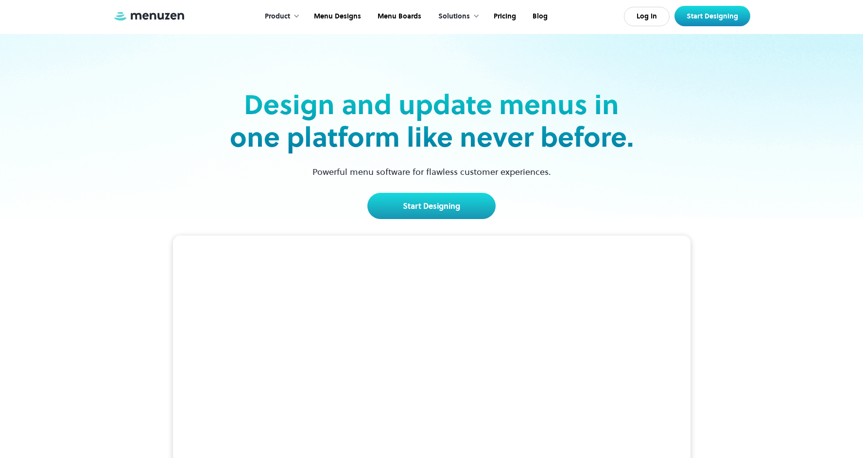 The image size is (863, 458). What do you see at coordinates (504, 17) in the screenshot?
I see `a: Pricing` at bounding box center [504, 17].